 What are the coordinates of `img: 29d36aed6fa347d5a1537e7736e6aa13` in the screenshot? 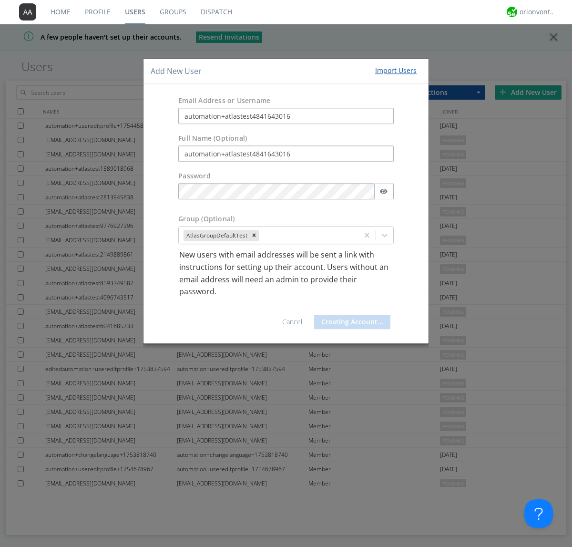 It's located at (512, 12).